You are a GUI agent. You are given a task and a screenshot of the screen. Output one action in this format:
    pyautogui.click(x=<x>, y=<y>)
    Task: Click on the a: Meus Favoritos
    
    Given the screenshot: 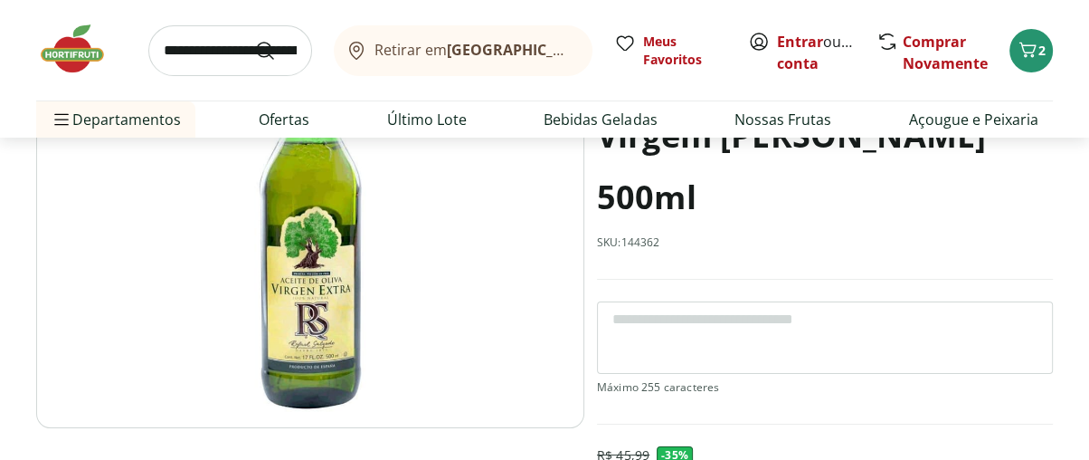 What is the action you would take?
    pyautogui.click(x=670, y=51)
    